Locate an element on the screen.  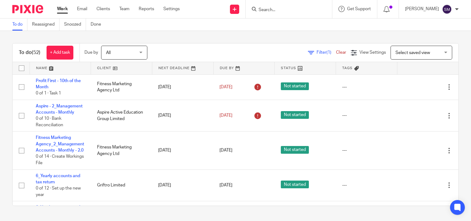
a: Settings is located at coordinates (171, 9).